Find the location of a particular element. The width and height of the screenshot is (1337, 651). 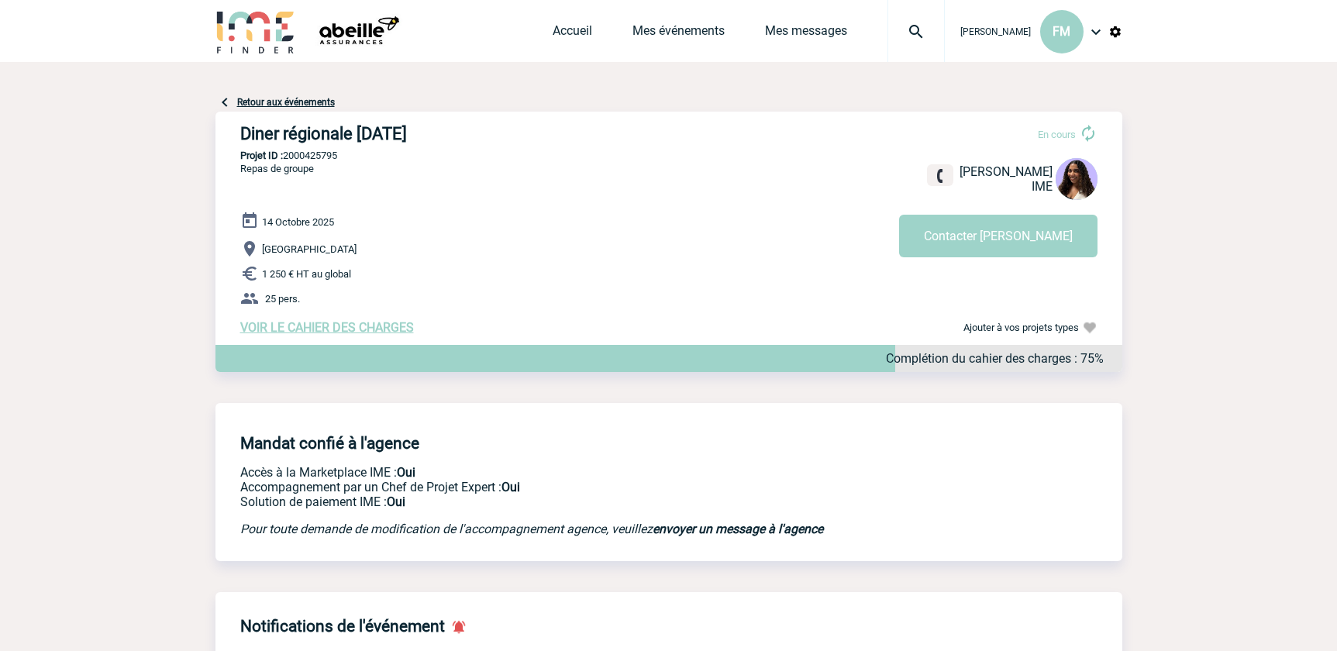

img: 131234-0.jpg is located at coordinates (1077, 179).